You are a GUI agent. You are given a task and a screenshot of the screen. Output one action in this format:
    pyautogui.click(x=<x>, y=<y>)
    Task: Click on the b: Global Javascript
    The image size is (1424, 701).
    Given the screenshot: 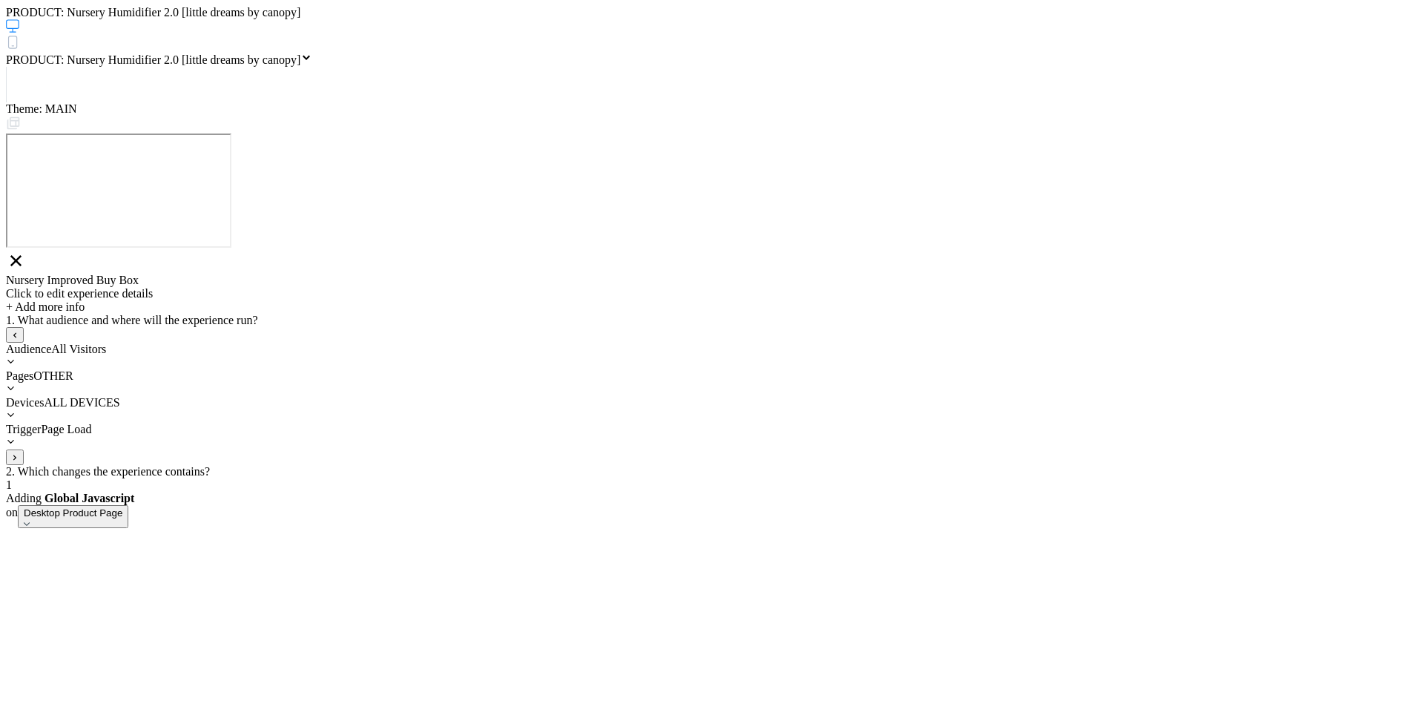 What is the action you would take?
    pyautogui.click(x=89, y=498)
    